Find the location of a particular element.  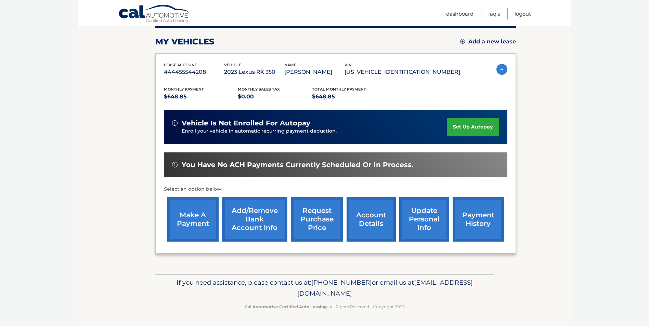

a: Add/Remove bank account info is located at coordinates (255, 219).